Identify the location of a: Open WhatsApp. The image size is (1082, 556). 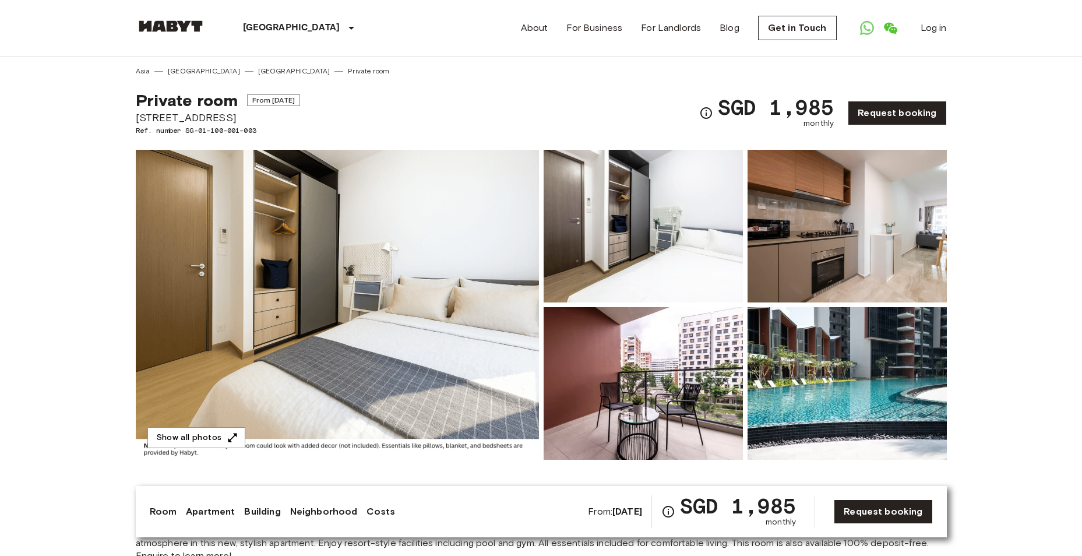
(867, 28).